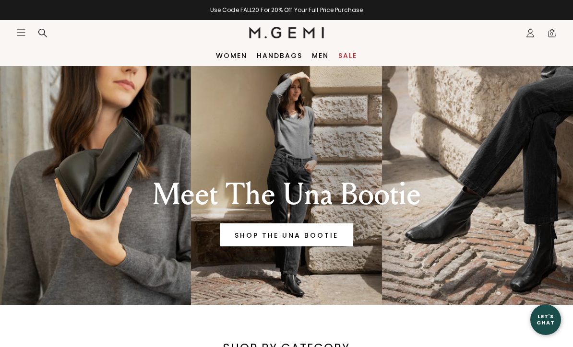 This screenshot has width=573, height=347. What do you see at coordinates (286, 235) in the screenshot?
I see `a: Banner primary button` at bounding box center [286, 235].